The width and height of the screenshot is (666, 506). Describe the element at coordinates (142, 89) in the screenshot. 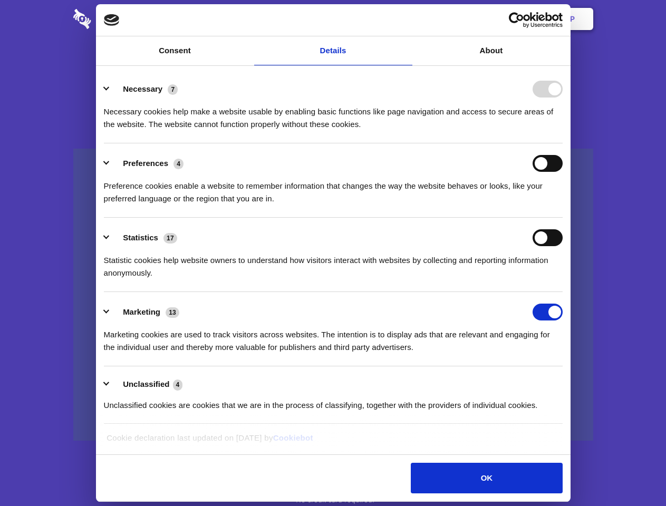

I see `label: Necessary` at that location.